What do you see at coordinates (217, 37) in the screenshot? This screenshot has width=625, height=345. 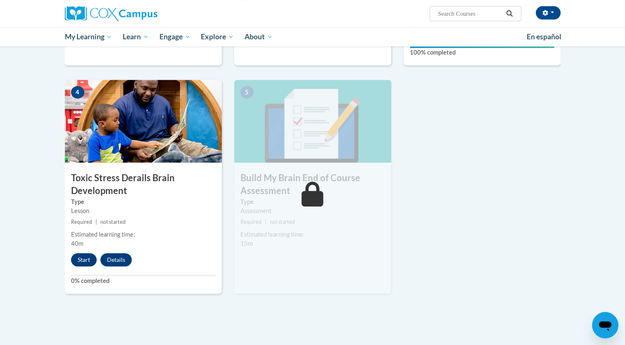 I see `span: Explore` at bounding box center [217, 37].